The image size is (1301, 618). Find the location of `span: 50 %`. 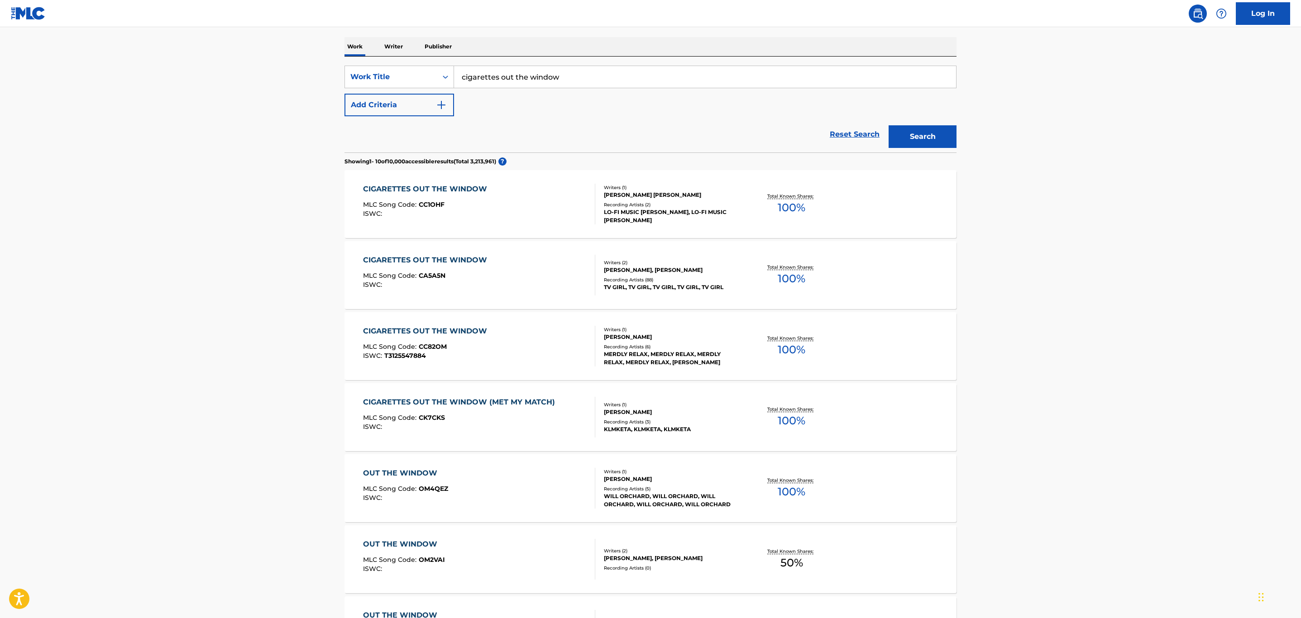

span: 50 % is located at coordinates (792, 563).